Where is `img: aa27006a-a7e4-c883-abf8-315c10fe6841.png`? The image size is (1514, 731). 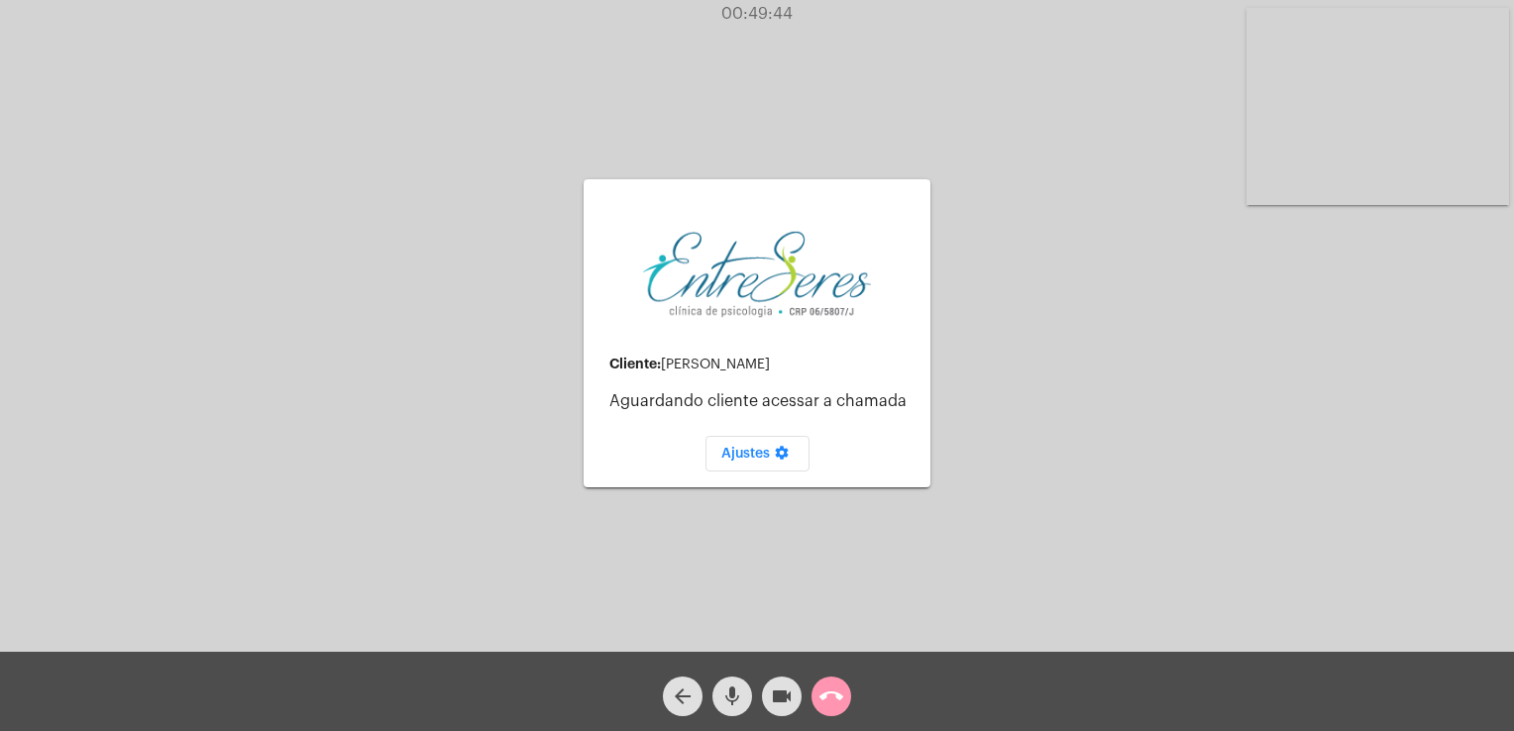
img: aa27006a-a7e4-c883-abf8-315c10fe6841.png is located at coordinates (757, 274).